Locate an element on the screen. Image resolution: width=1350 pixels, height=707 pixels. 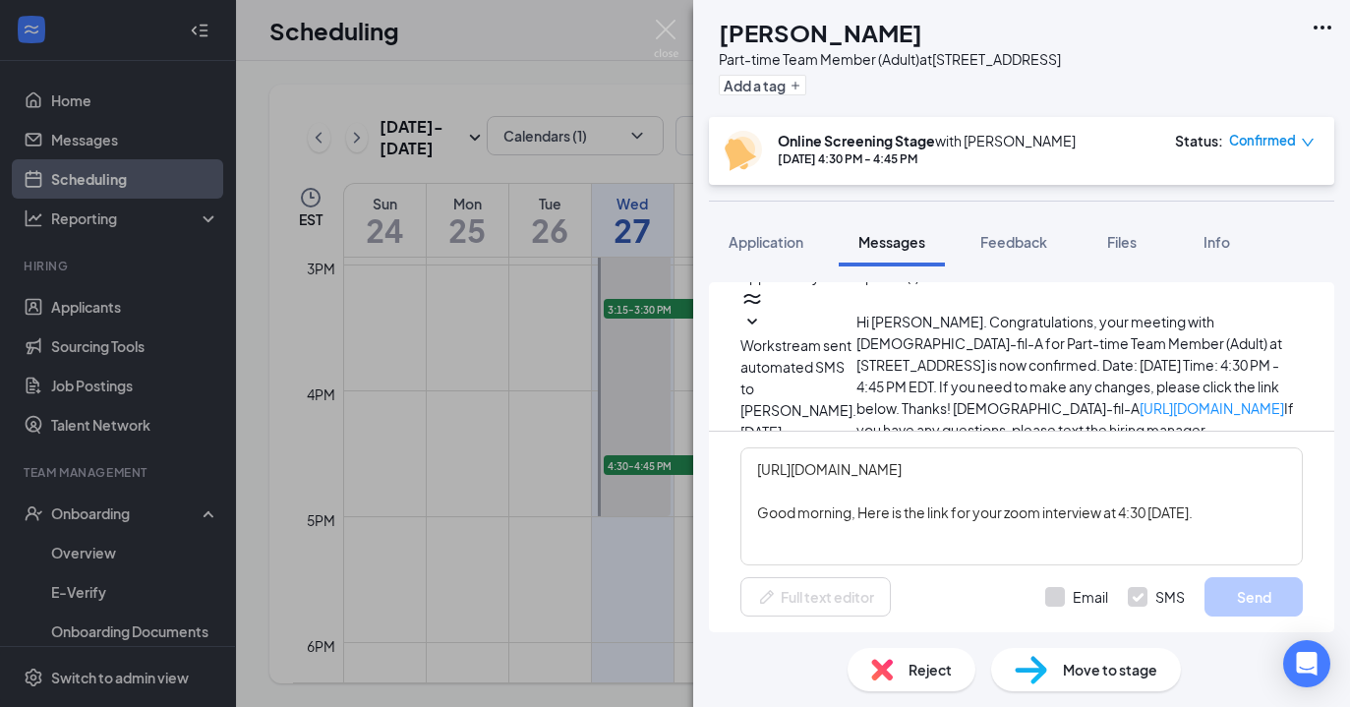
svg: SmallChevronDown is located at coordinates (752, 323).